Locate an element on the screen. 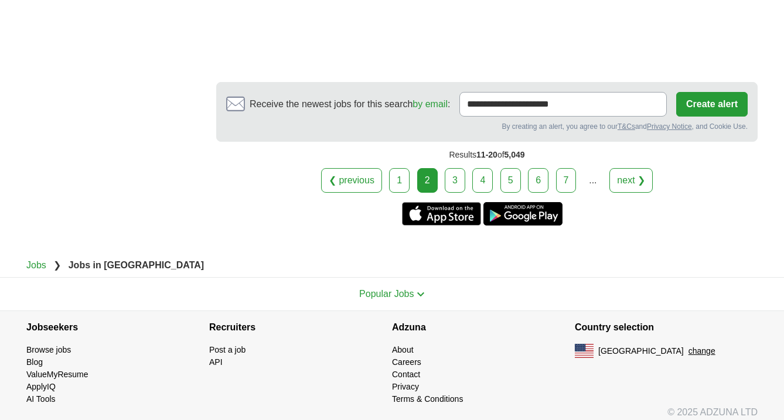 This screenshot has height=420, width=784. a: 1 is located at coordinates (399, 180).